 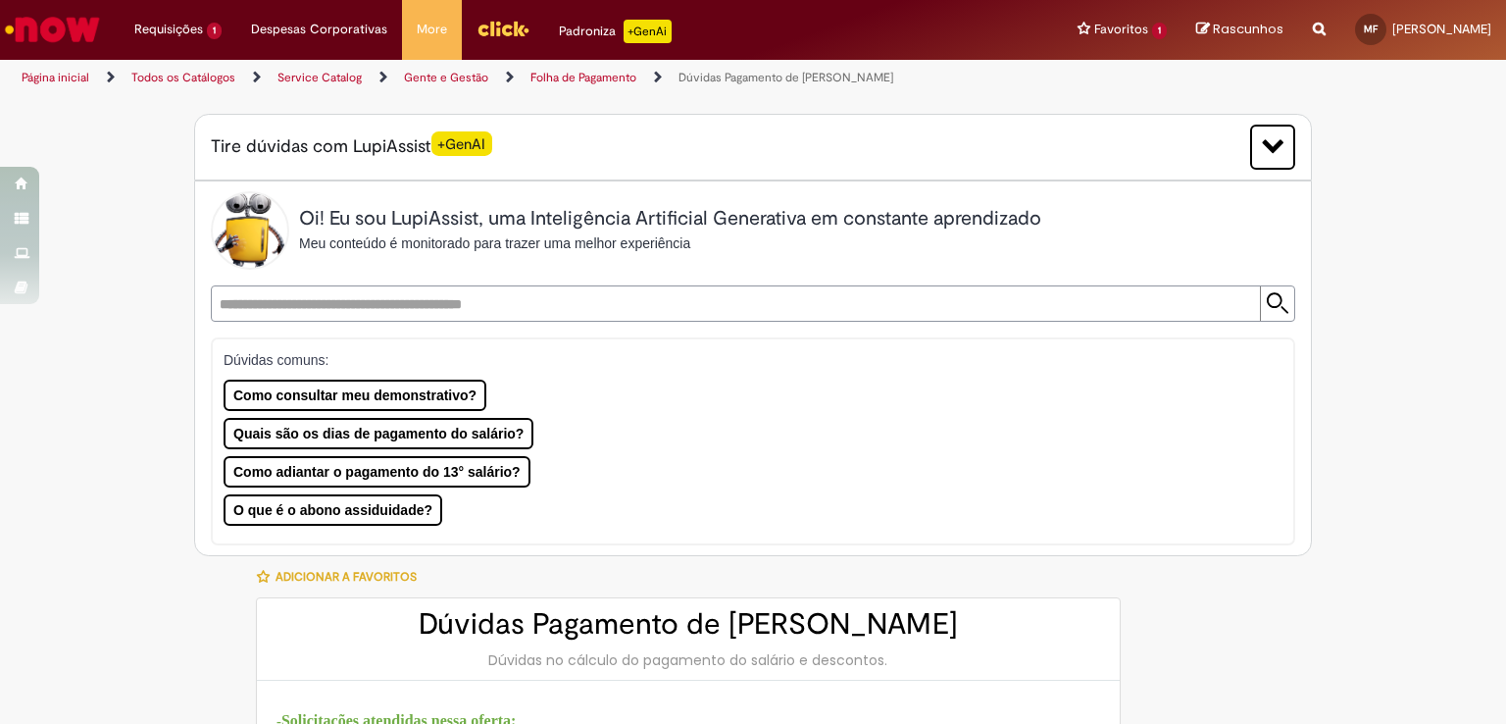 What do you see at coordinates (1239, 29) in the screenshot?
I see `a: Rascunhos` at bounding box center [1239, 29].